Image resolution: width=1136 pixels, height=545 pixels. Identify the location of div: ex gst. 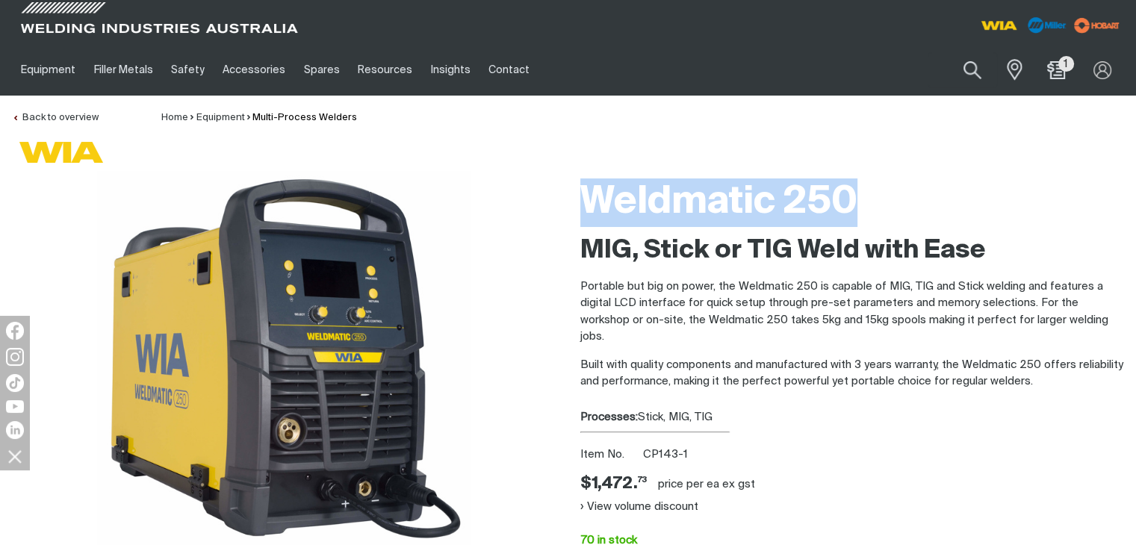
(739, 485).